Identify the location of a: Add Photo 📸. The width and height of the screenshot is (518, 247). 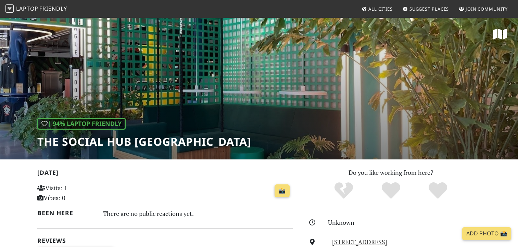
(487, 234).